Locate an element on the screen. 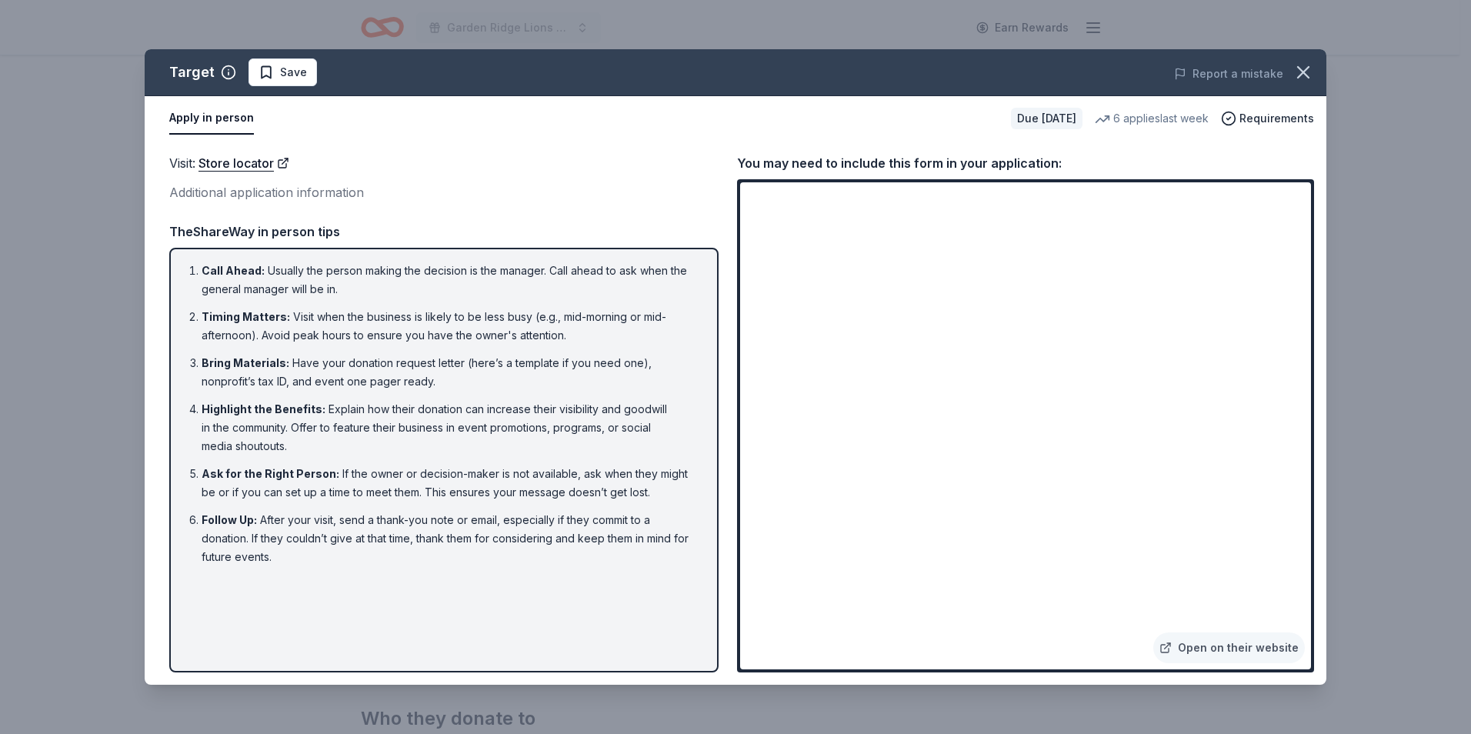 This screenshot has width=1471, height=734. div: You may need to include this form in your application: is located at coordinates (1026, 163).